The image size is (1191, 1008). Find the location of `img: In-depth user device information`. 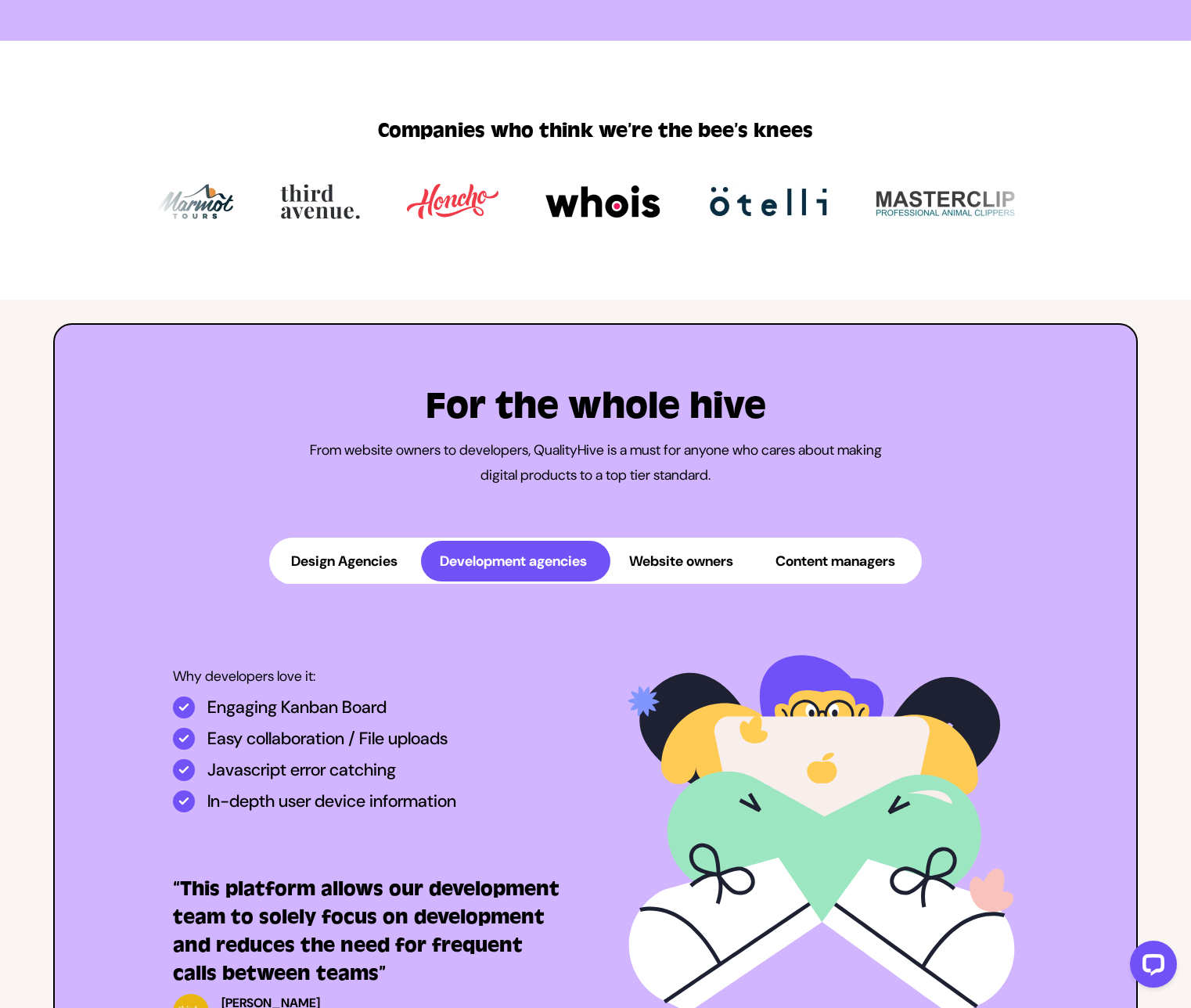

img: In-depth user device information is located at coordinates (184, 801).